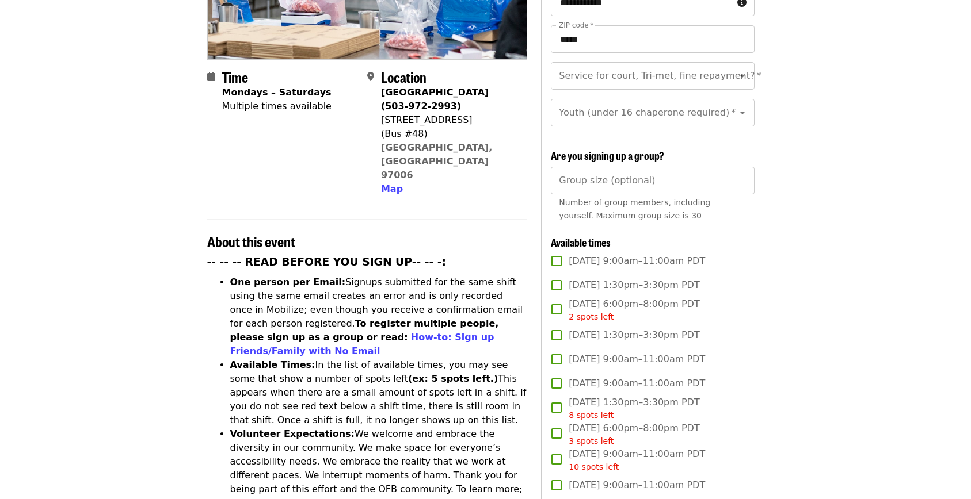  What do you see at coordinates (277, 92) in the screenshot?
I see `strong: Mondays – Saturdays` at bounding box center [277, 92].